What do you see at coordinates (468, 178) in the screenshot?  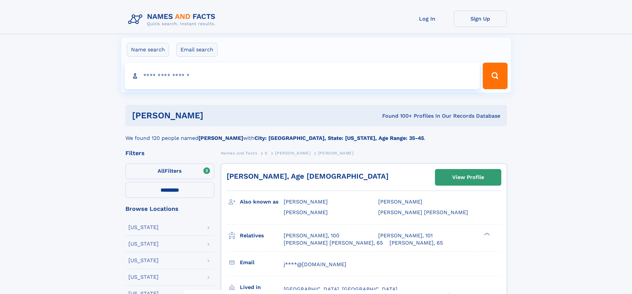 I see `a: View Profile` at bounding box center [468, 178].